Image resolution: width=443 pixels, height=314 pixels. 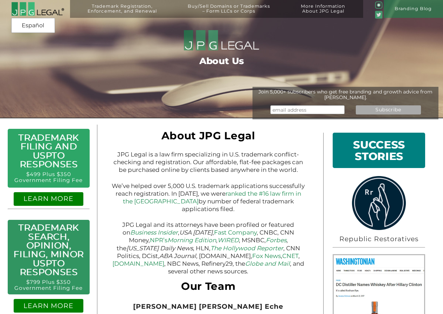 What do you see at coordinates (33, 26) in the screenshot?
I see `a: Español` at bounding box center [33, 26].